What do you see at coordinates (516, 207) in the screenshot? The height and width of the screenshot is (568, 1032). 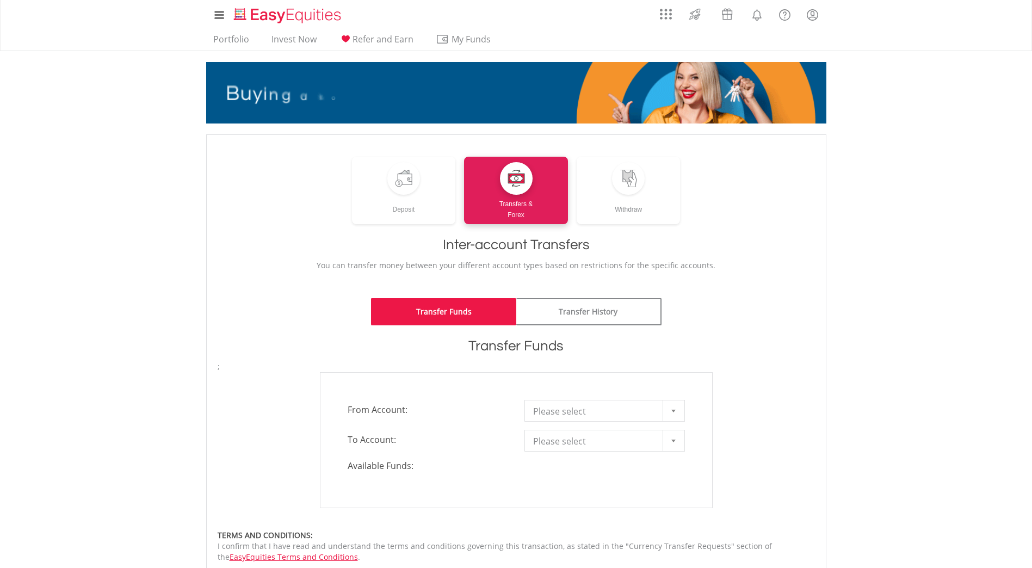 I see `div: Transfers & Forex` at bounding box center [516, 207].